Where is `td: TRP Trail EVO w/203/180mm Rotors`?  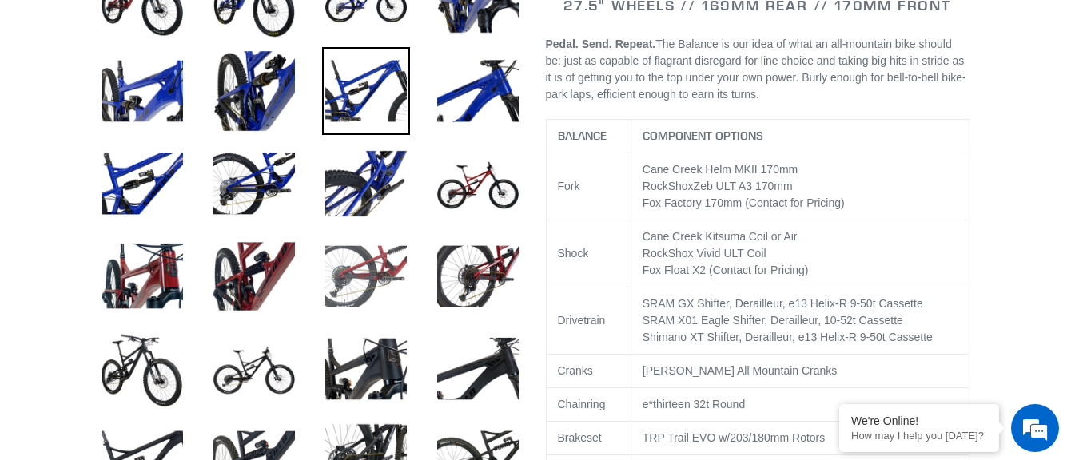
td: TRP Trail EVO w/203/180mm Rotors is located at coordinates (799, 438).